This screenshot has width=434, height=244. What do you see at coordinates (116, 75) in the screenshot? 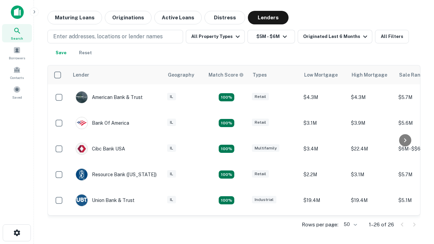
I see `th: Lender` at bounding box center [116, 75].